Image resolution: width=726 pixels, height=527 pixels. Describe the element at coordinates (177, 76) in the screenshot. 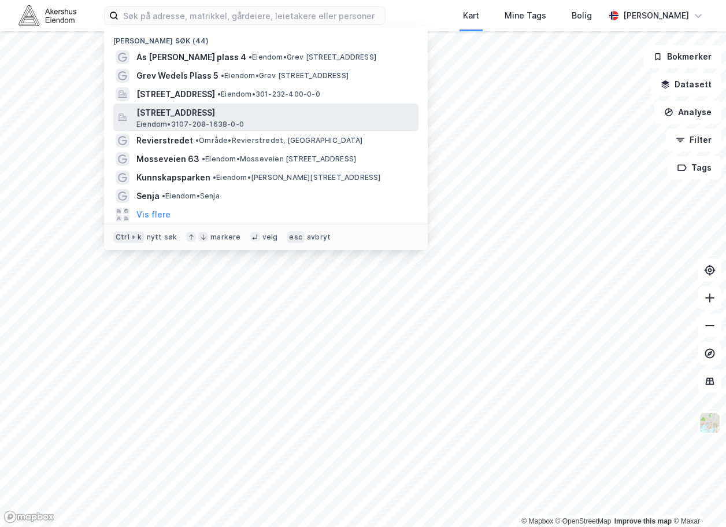

I see `span: Grev Wedels Plass 5` at that location.